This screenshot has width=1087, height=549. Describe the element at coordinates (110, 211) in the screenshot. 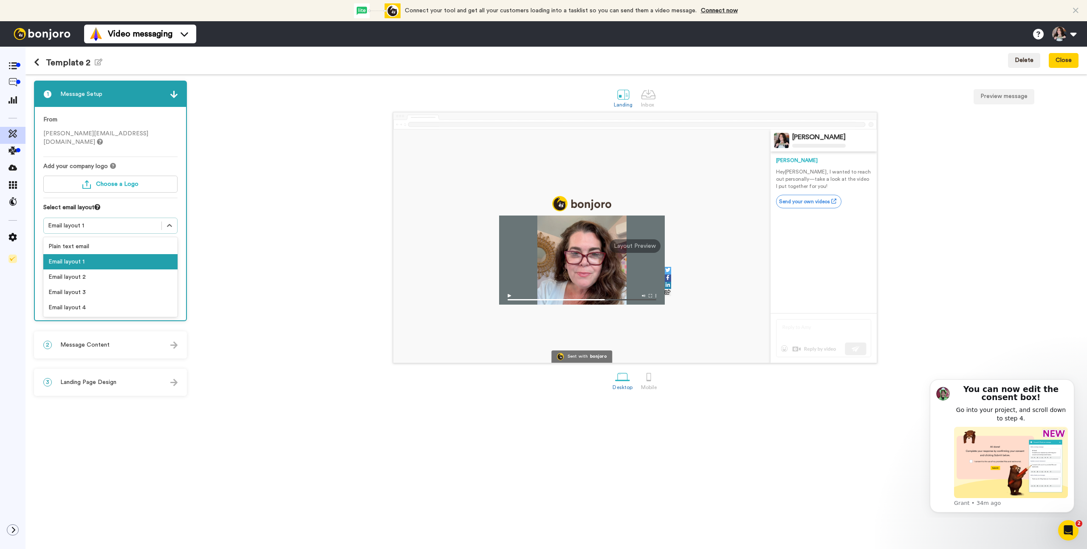

I see `div: Select email layout` at that location.